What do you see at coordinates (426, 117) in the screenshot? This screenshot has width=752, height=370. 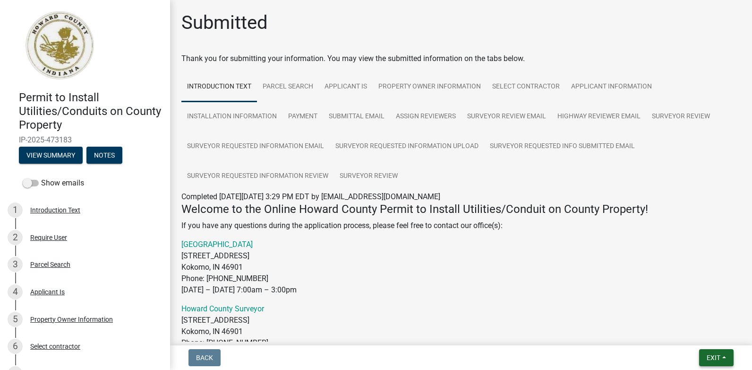 I see `a: Assign Reviewers` at bounding box center [426, 117].